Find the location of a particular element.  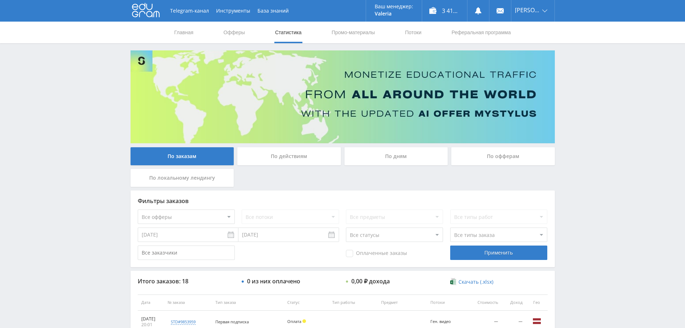

img: Banner is located at coordinates (343, 97).